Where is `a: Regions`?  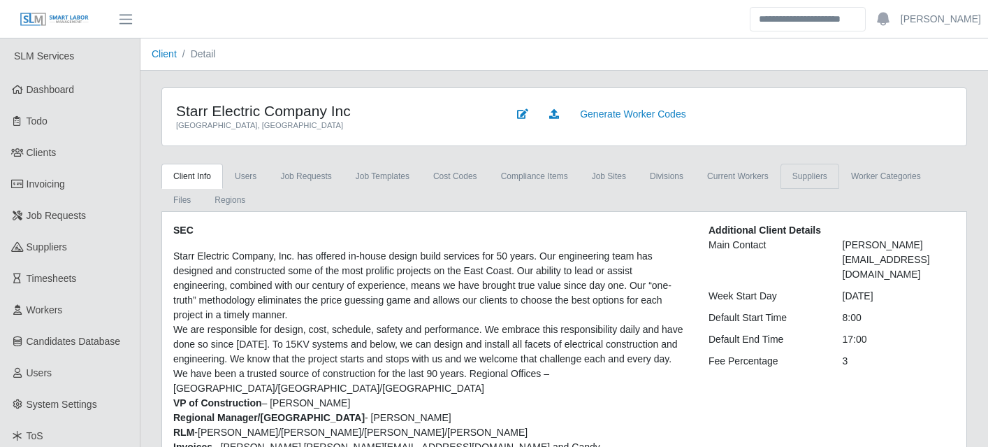 a: Regions is located at coordinates (230, 200).